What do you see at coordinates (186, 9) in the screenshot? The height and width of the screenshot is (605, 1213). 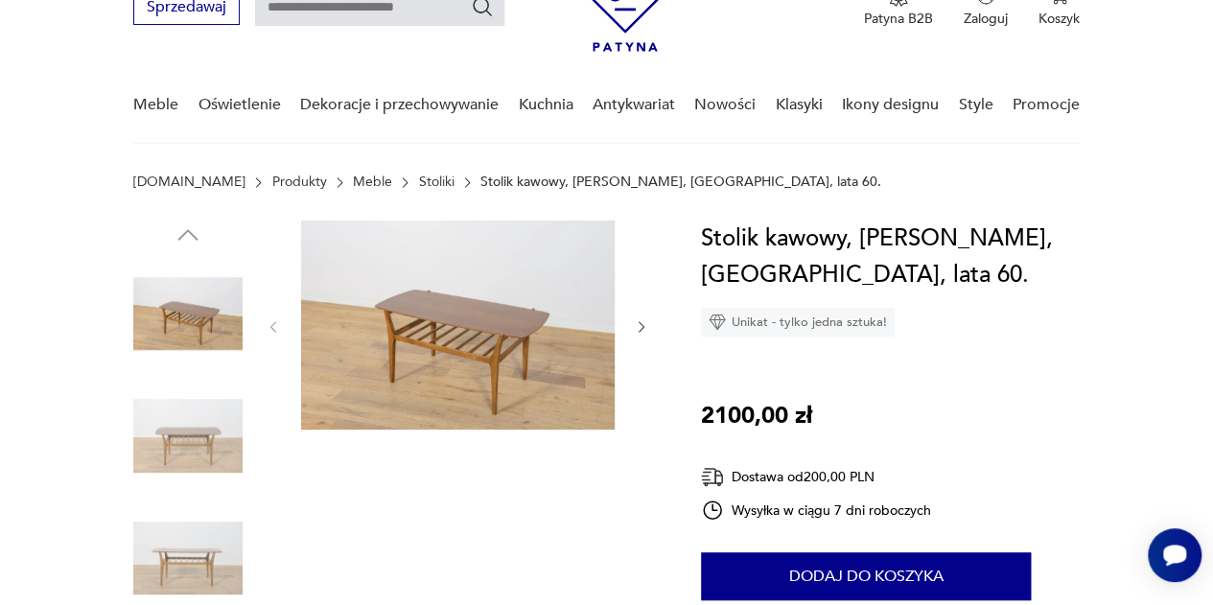 I see `a: Sprzedawaj` at bounding box center [186, 9].